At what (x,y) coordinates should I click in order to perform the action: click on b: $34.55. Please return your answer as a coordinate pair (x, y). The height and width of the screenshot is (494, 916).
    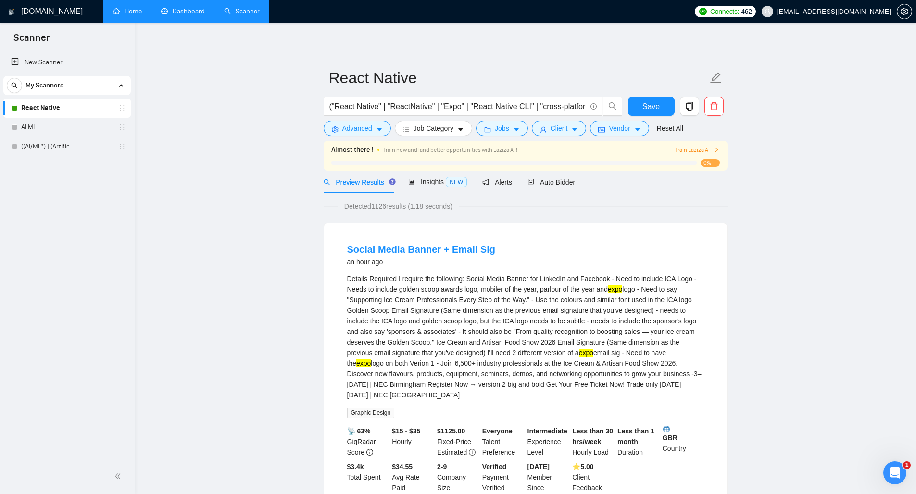
    Looking at the image, I should click on (402, 467).